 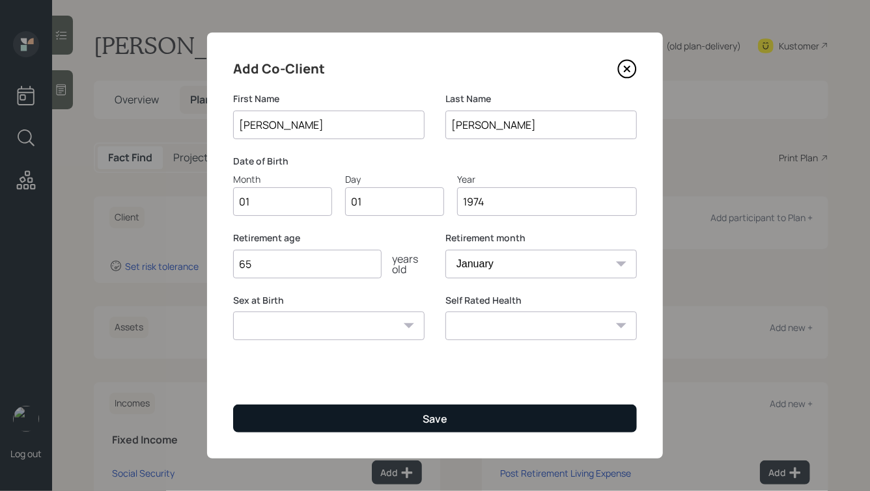 I want to click on label: Self Rated Health, so click(x=541, y=301).